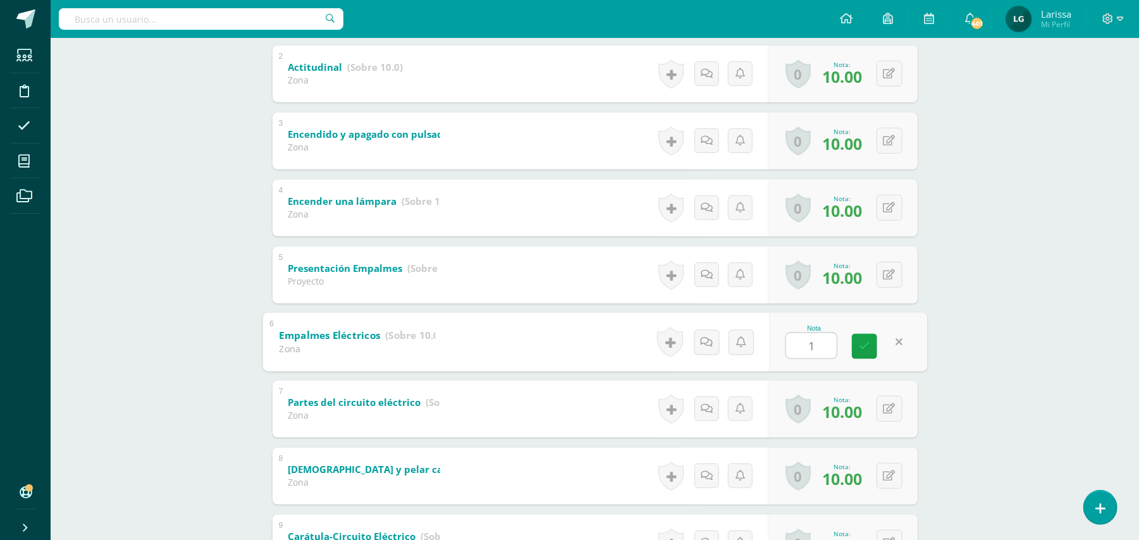  Describe the element at coordinates (977, 23) in the screenshot. I see `span: 401` at that location.